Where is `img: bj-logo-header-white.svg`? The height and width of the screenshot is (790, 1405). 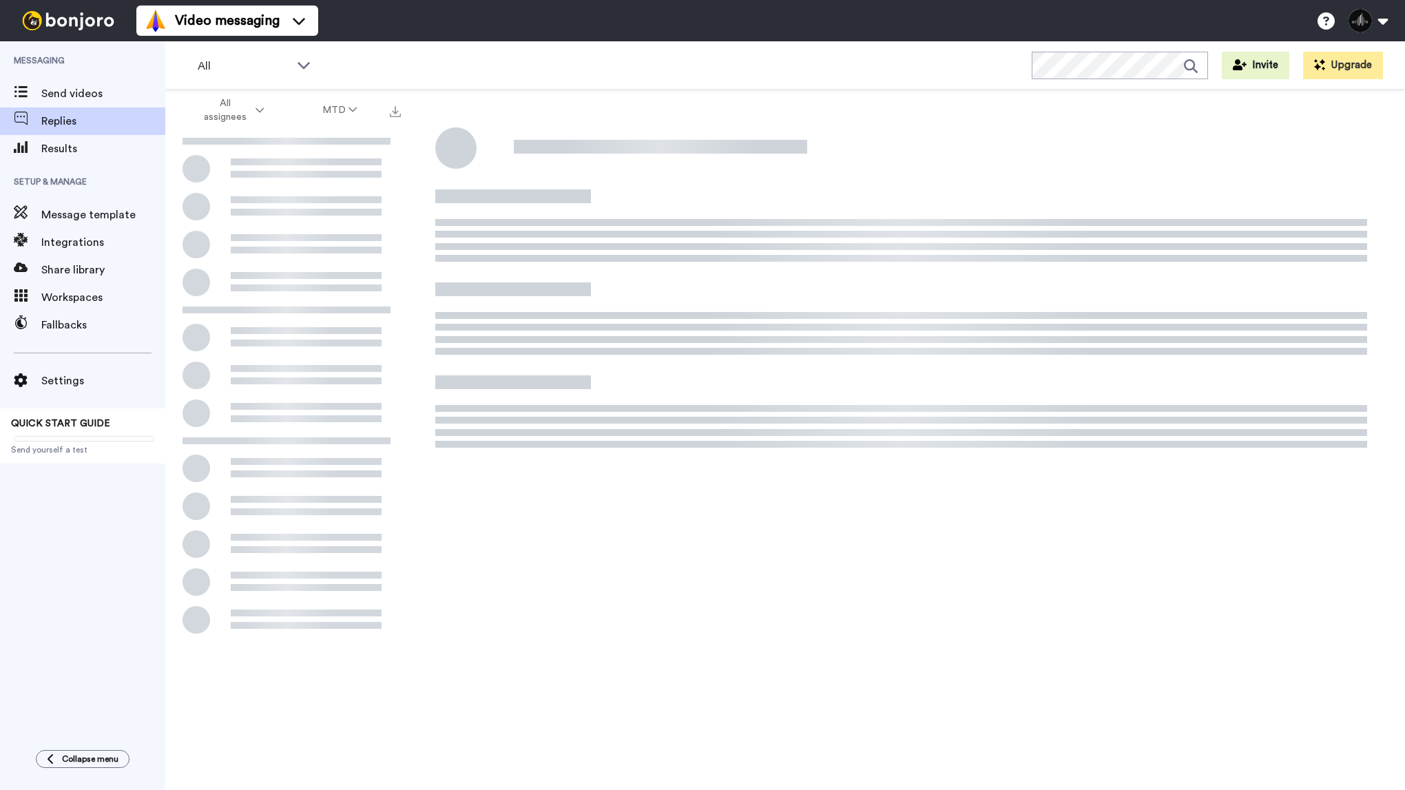 img: bj-logo-header-white.svg is located at coordinates (68, 21).